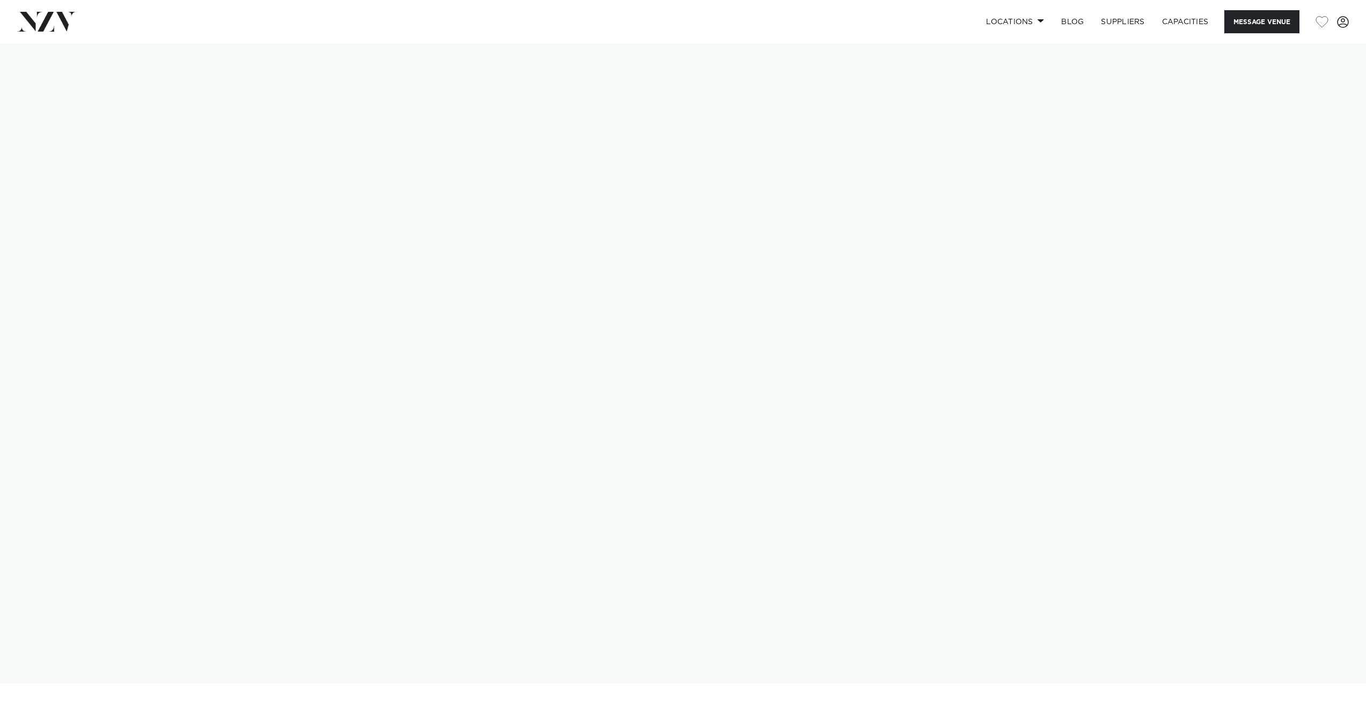 The image size is (1366, 711). I want to click on a: Capacities, so click(1185, 21).